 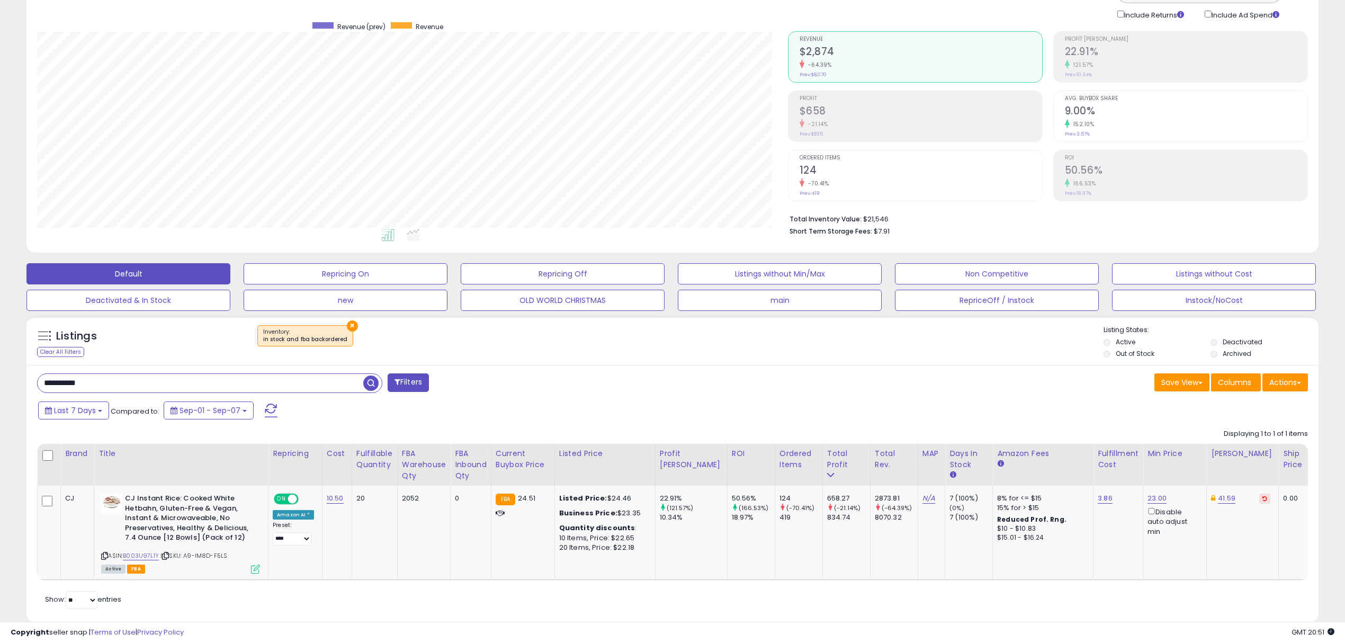 I want to click on b: Total Inventory Value:, so click(x=825, y=219).